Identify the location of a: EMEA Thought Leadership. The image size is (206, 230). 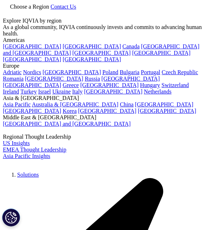
(34, 149).